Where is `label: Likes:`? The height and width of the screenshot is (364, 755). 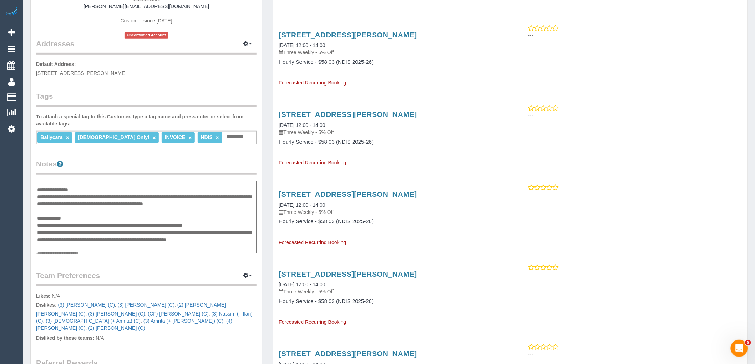
label: Likes: is located at coordinates (43, 296).